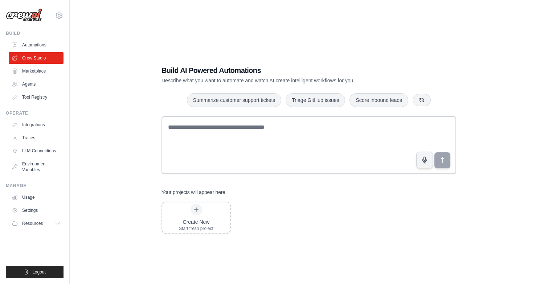  I want to click on button: Resources, so click(36, 224).